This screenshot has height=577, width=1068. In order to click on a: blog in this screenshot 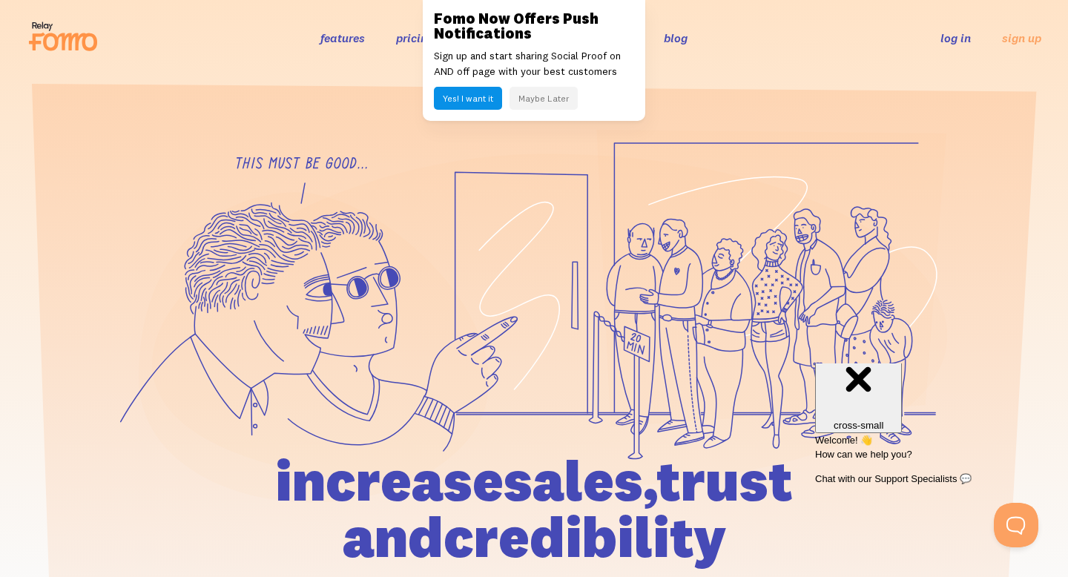, I will do `click(676, 38)`.